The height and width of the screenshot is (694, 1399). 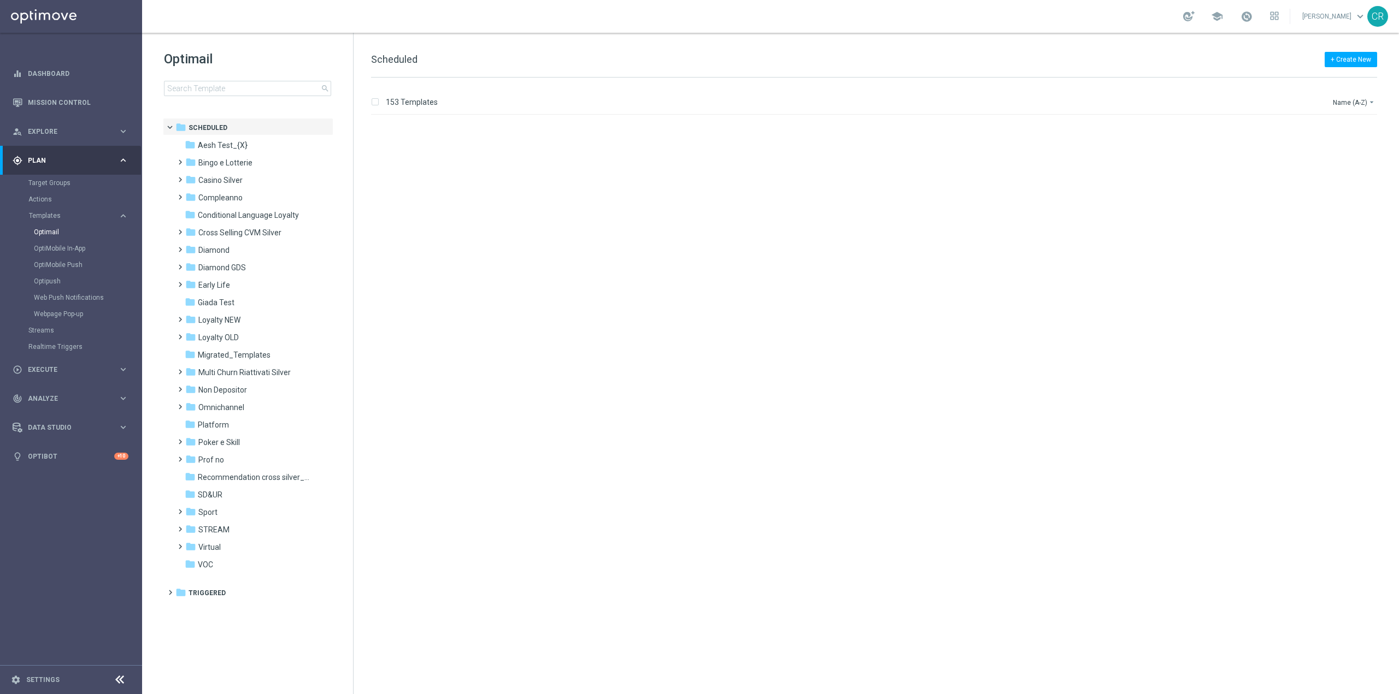 I want to click on span: STREAM, so click(x=214, y=530).